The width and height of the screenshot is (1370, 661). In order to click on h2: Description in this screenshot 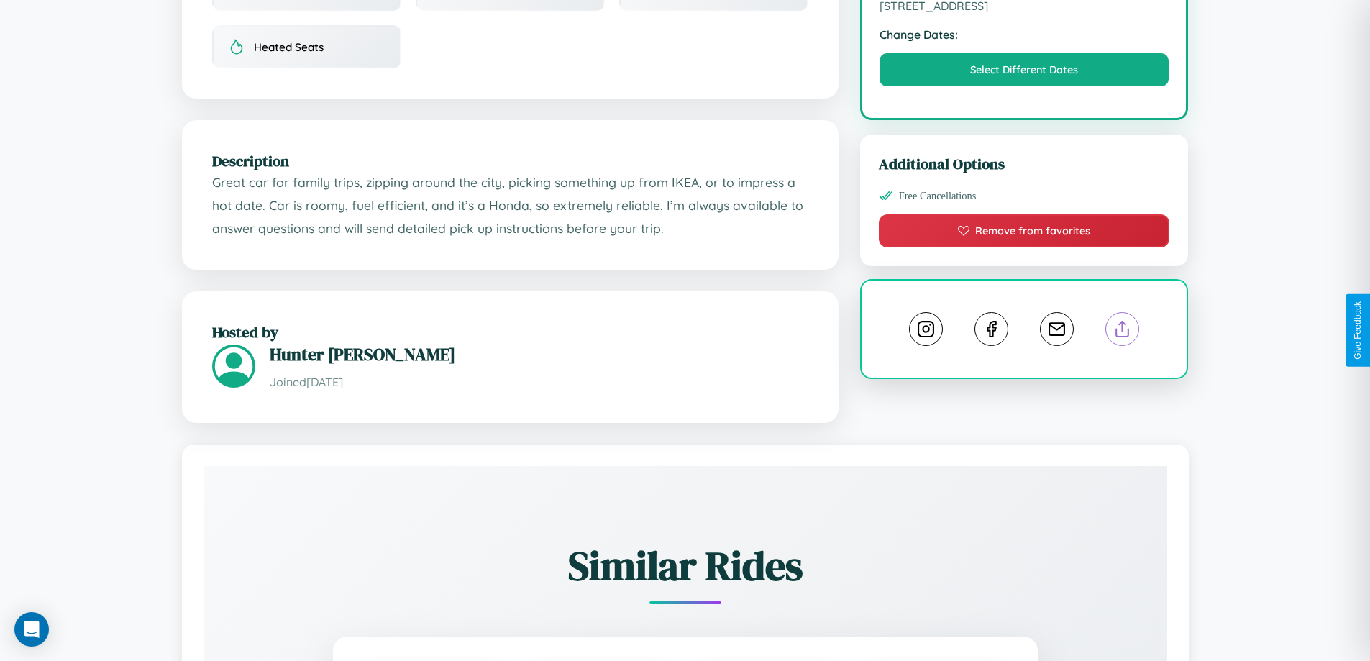, I will do `click(510, 160)`.